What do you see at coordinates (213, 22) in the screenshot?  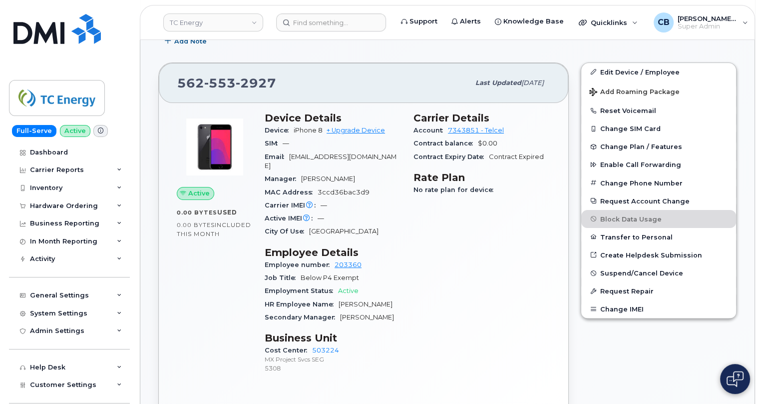 I see `a: TC Energy` at bounding box center [213, 22].